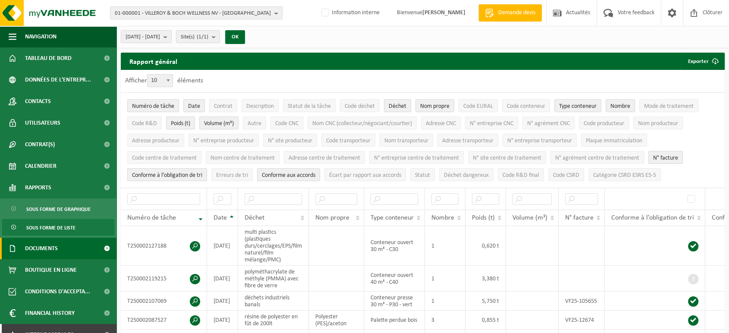  Describe the element at coordinates (441, 123) in the screenshot. I see `span: Adresse CNC` at that location.